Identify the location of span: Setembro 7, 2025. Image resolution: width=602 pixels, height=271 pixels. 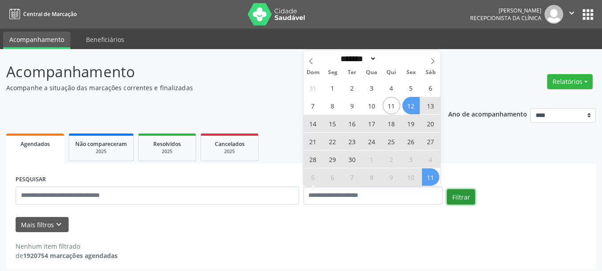
(313, 105).